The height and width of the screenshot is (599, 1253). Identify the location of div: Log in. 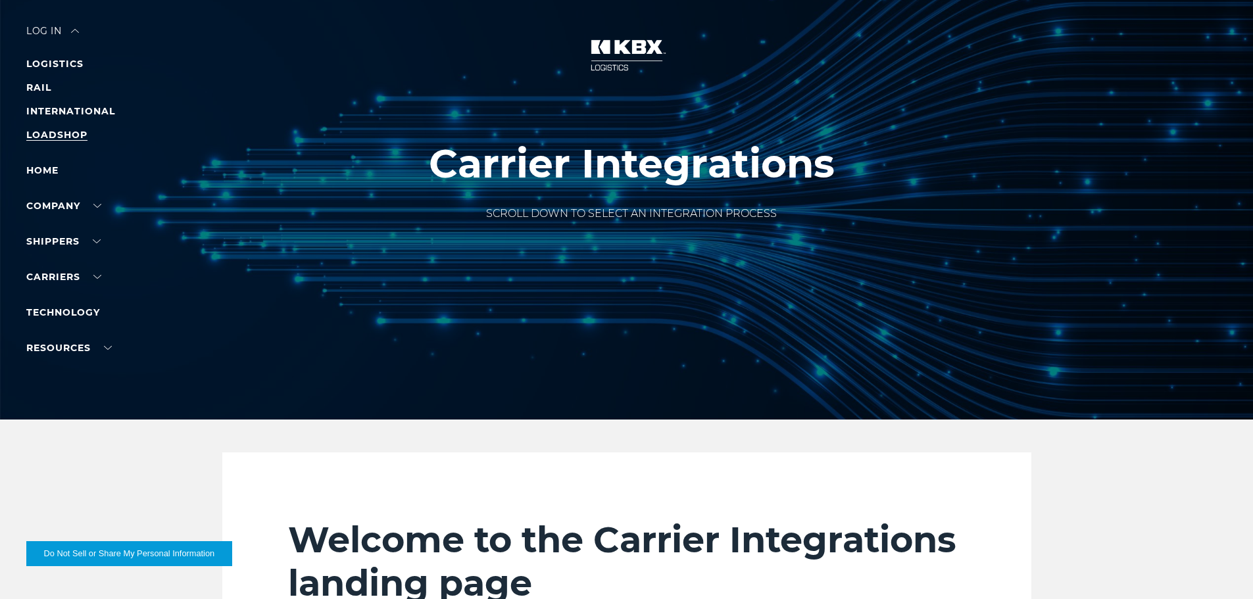
(53, 36).